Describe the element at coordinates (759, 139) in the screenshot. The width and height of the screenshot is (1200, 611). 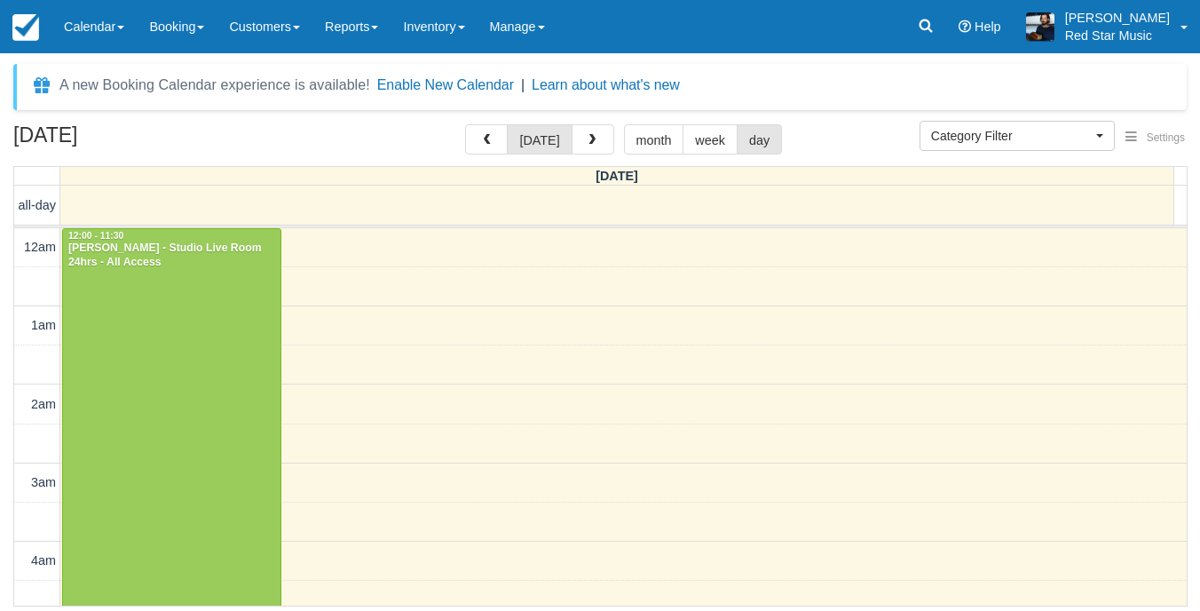
I see `button: day` at that location.